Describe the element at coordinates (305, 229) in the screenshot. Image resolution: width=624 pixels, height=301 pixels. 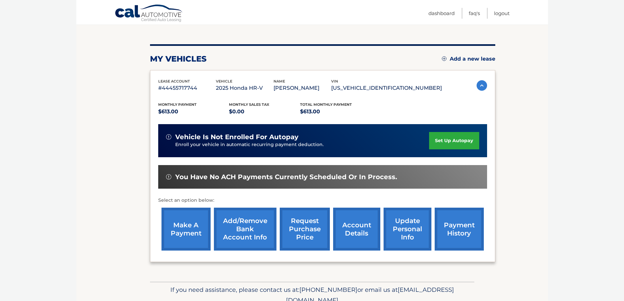
I see `a: request purchase price` at that location.